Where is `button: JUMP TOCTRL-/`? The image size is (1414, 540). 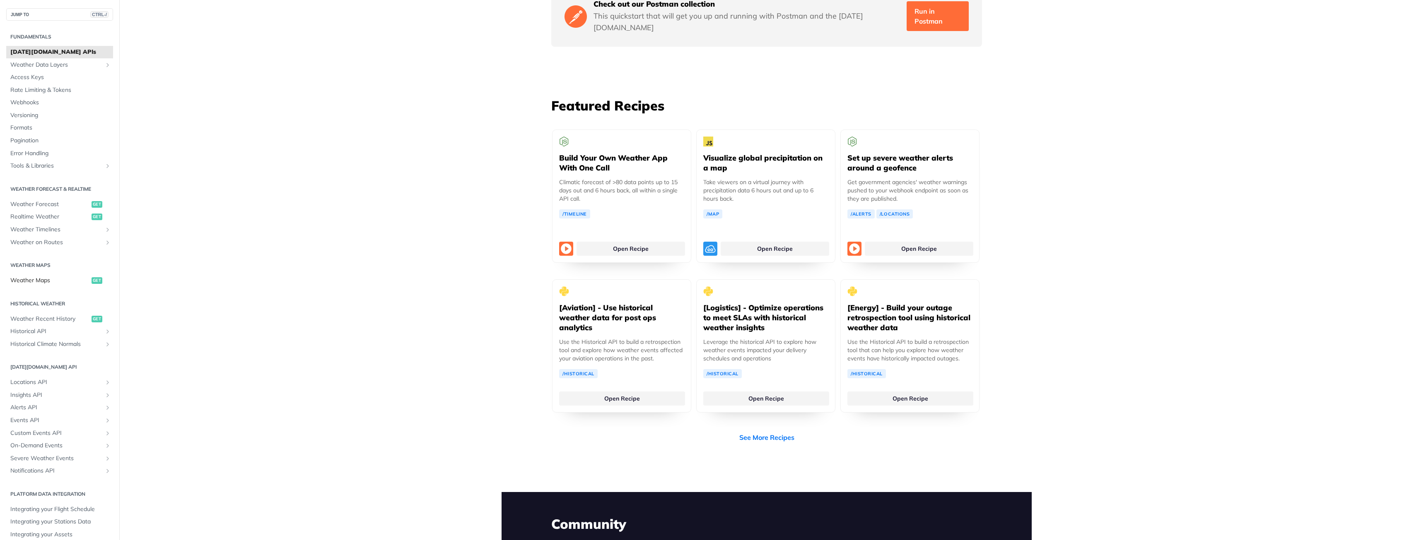 button: JUMP TOCTRL-/ is located at coordinates (60, 14).